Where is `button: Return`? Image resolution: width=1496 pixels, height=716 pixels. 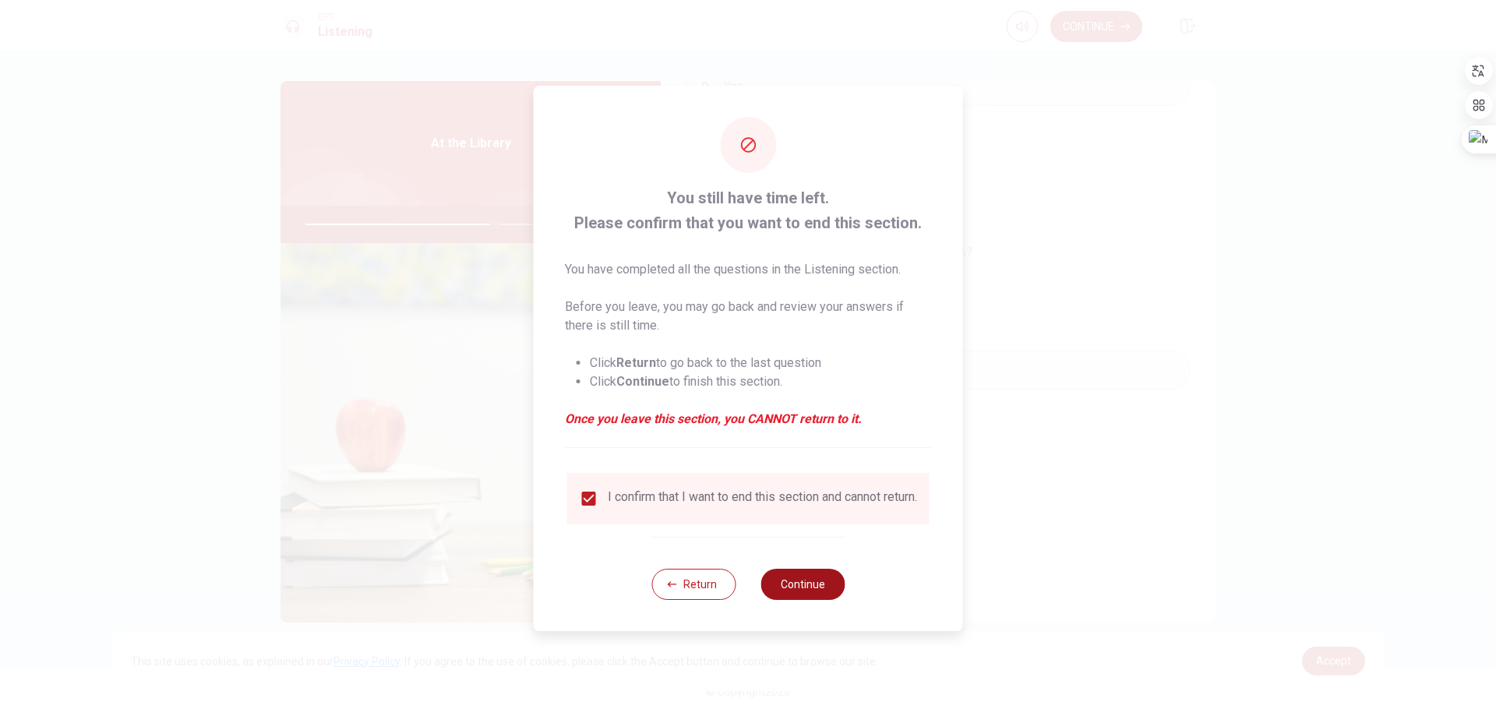
button: Return is located at coordinates (694, 584).